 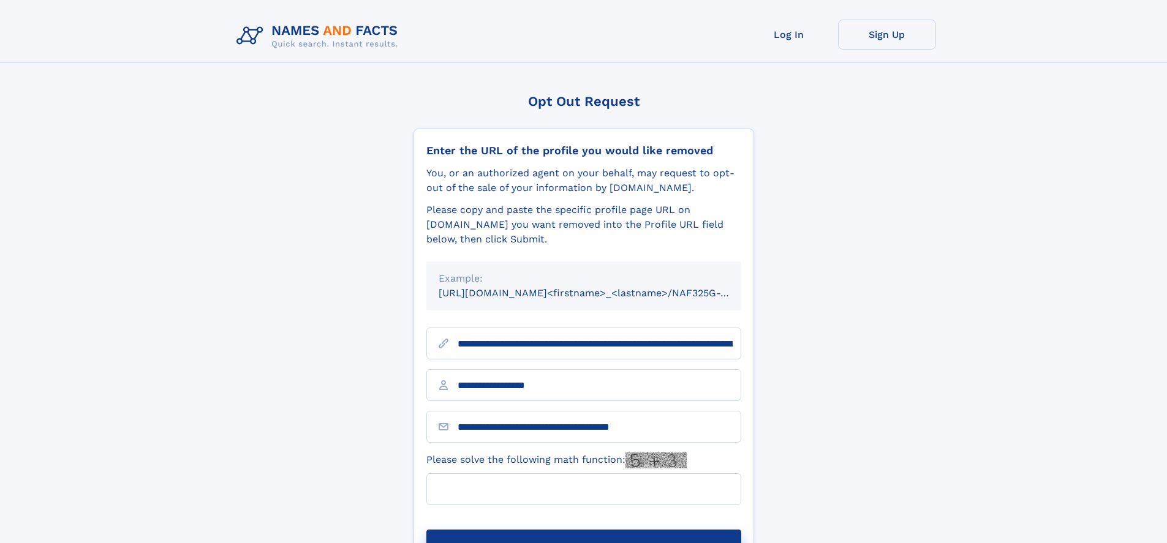 I want to click on label: Please solve the following math function:, so click(x=556, y=460).